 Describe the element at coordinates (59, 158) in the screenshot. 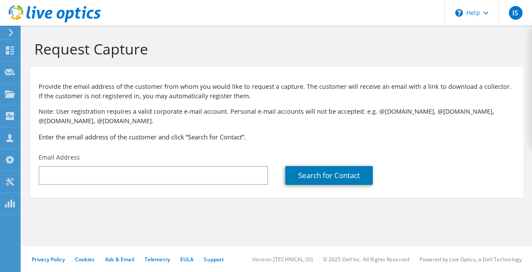

I see `label: Email Address` at that location.